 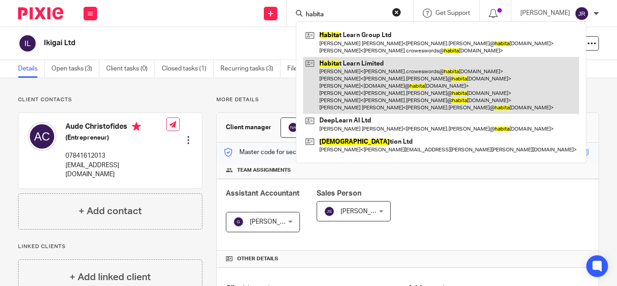 What do you see at coordinates (116, 138) in the screenshot?
I see `h5: (Entrepreneur)` at bounding box center [116, 138].